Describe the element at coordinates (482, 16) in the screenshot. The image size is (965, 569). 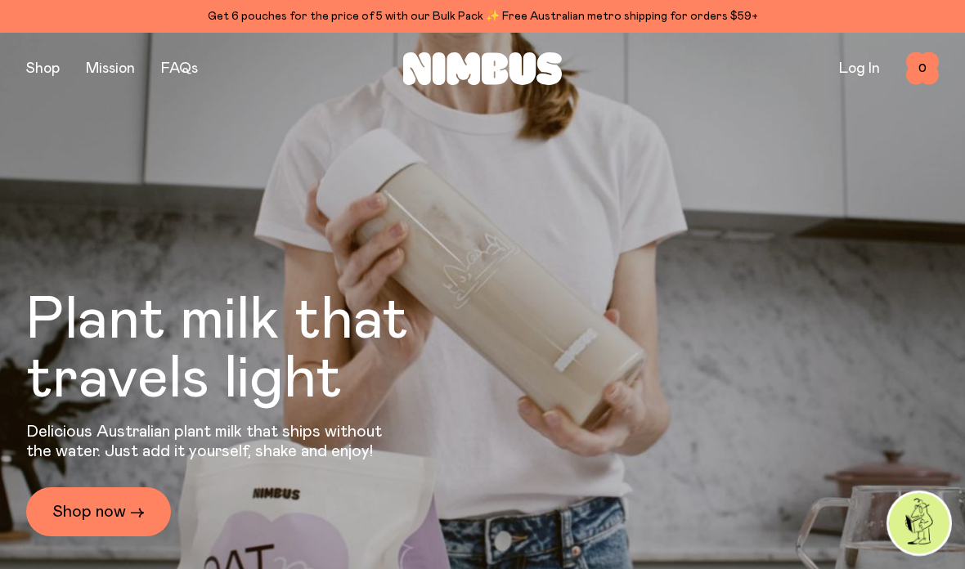
I see `div: Get 6 pouches for the price of 5 with our Bulk Pack ✨ Free Australian metro shipping for orders $59+` at that location.